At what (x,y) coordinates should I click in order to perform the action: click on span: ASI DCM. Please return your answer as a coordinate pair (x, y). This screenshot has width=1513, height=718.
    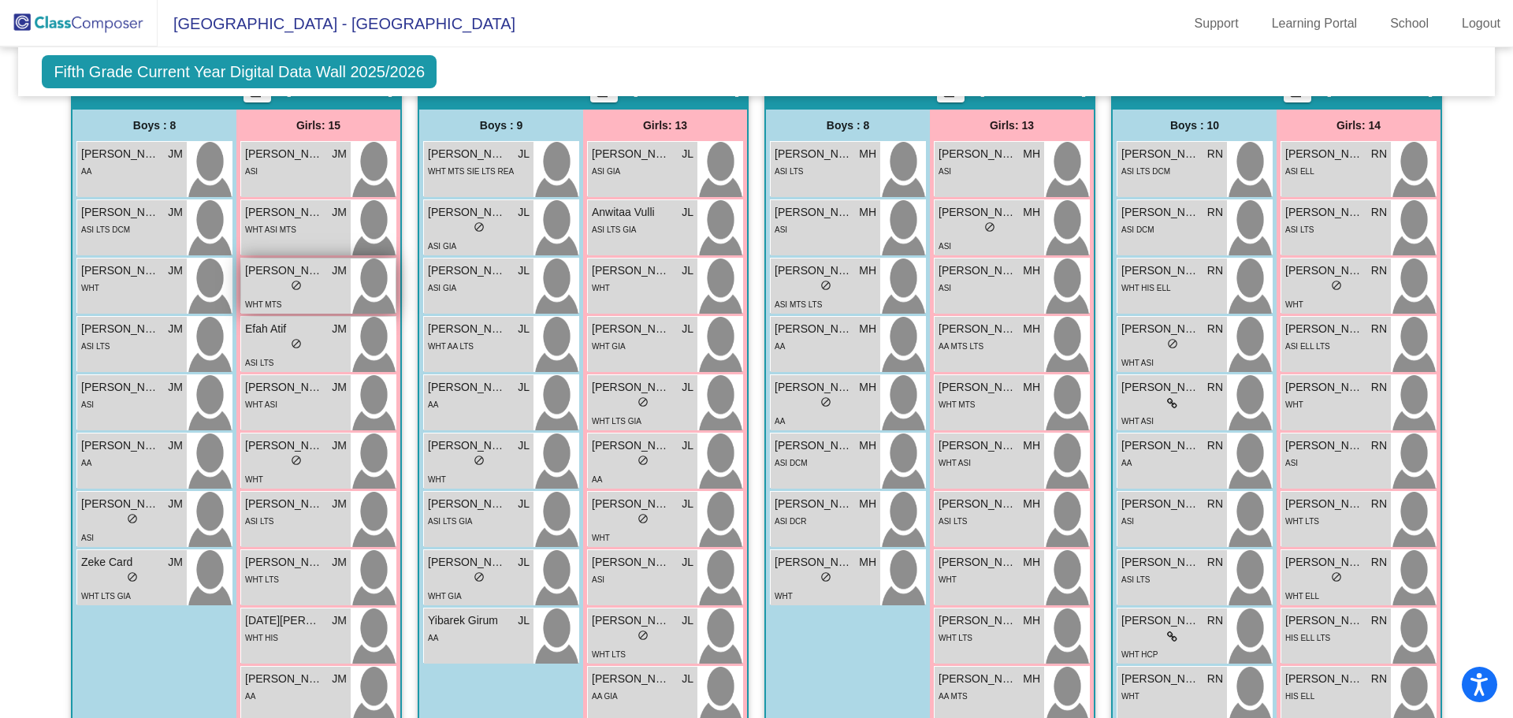
    Looking at the image, I should click on (791, 463).